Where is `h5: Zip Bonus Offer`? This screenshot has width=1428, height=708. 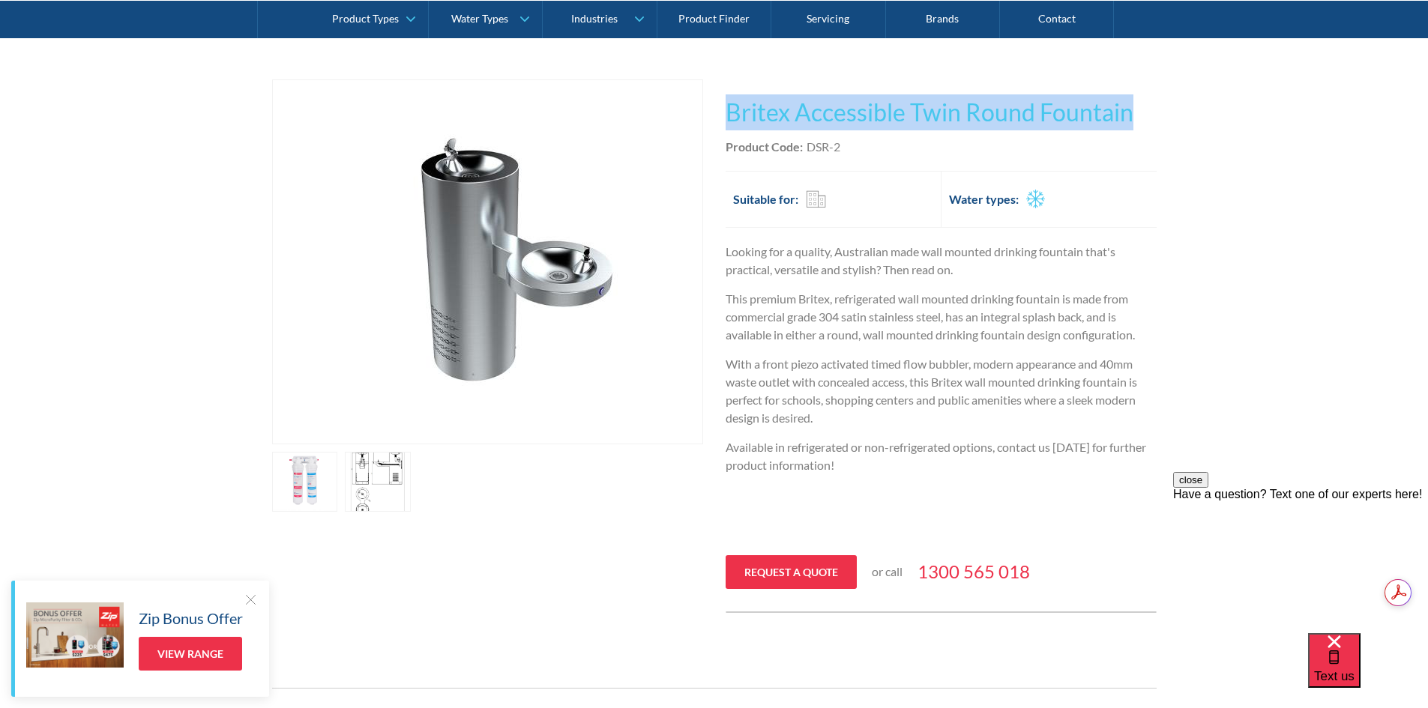
h5: Zip Bonus Offer is located at coordinates (190, 618).